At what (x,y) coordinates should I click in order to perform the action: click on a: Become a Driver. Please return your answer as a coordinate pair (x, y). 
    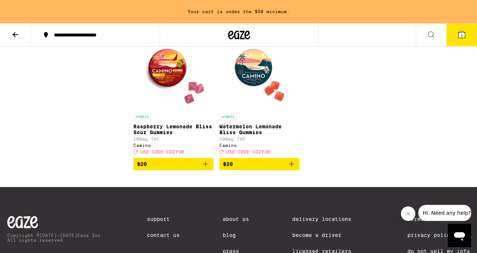
    Looking at the image, I should click on (328, 235).